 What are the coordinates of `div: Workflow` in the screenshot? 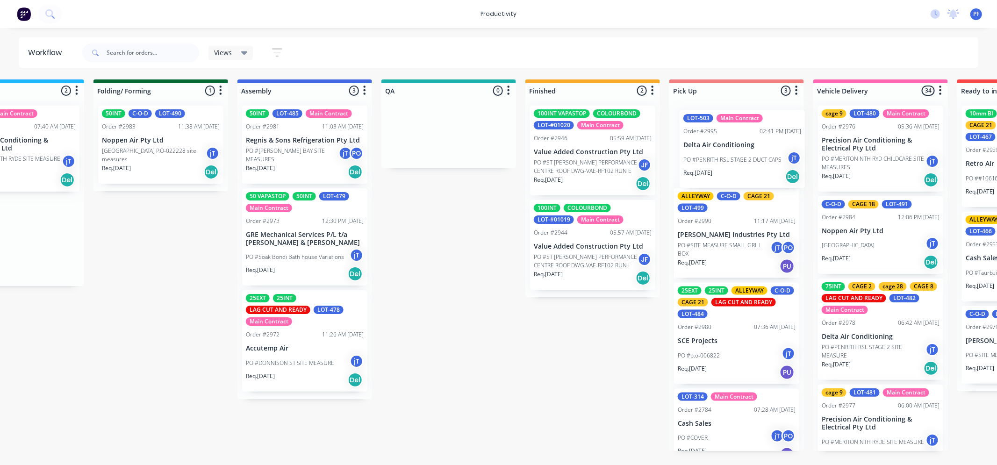 It's located at (47, 53).